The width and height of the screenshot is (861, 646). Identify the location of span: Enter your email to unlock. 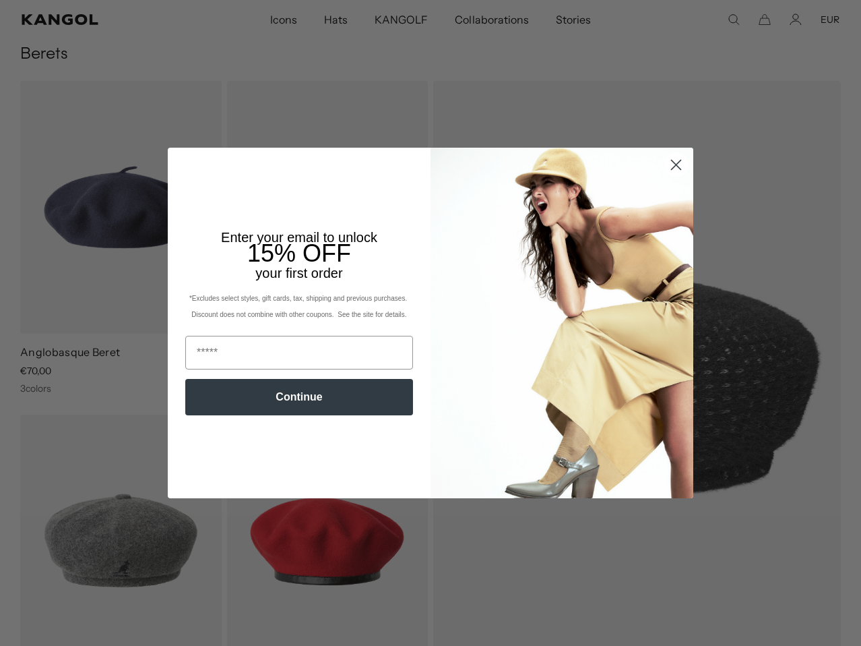
(299, 237).